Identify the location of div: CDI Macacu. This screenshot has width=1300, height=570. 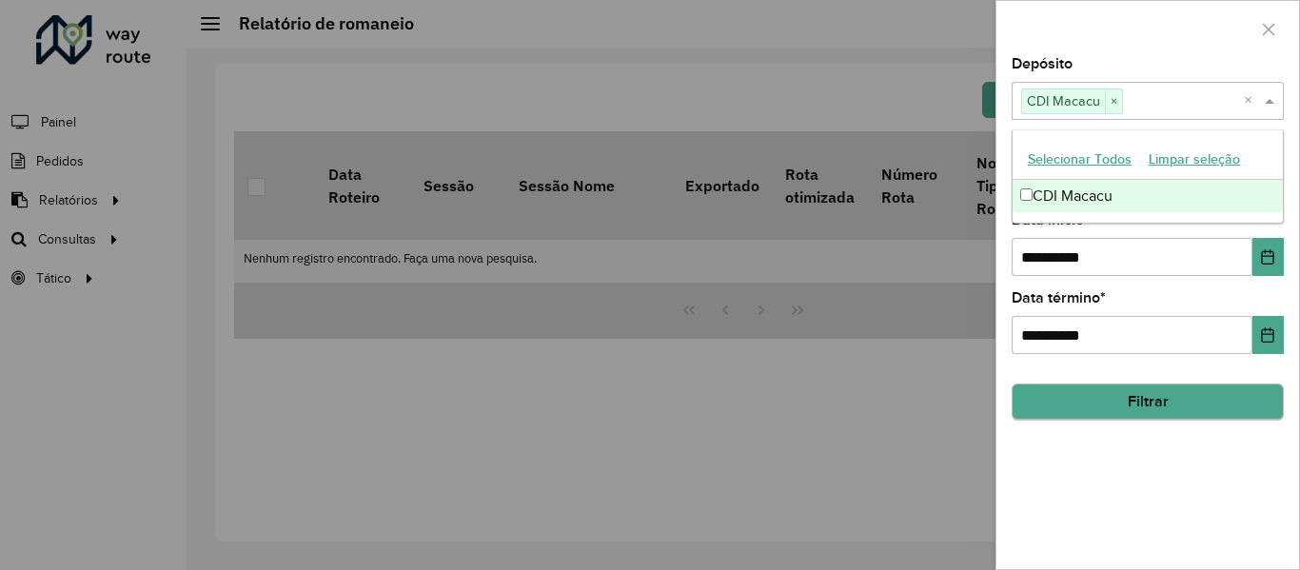
(1147, 196).